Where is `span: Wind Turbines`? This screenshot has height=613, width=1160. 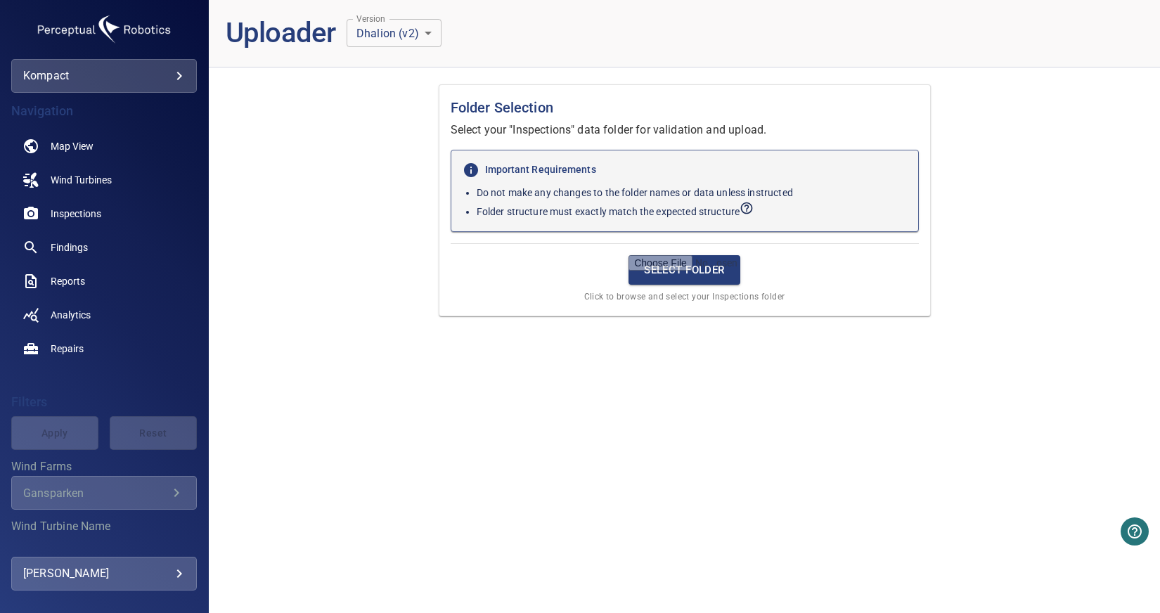 span: Wind Turbines is located at coordinates (81, 180).